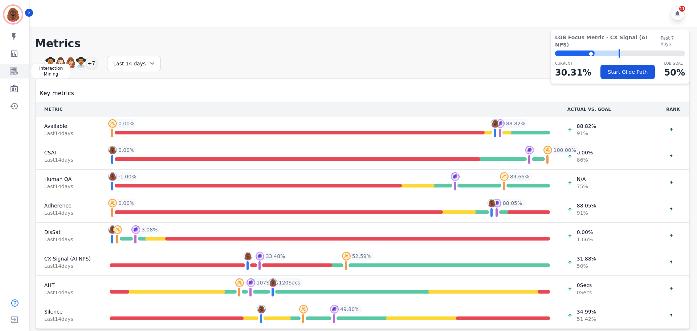 This screenshot has width=697, height=331. I want to click on p: 50 %, so click(675, 73).